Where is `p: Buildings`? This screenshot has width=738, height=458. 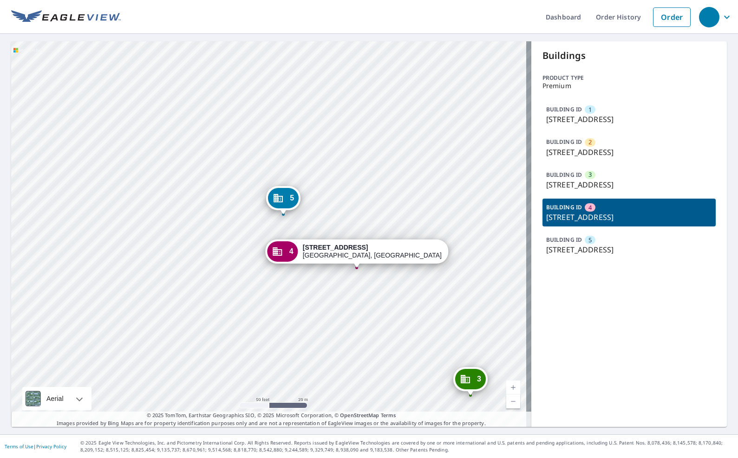 p: Buildings is located at coordinates (629, 56).